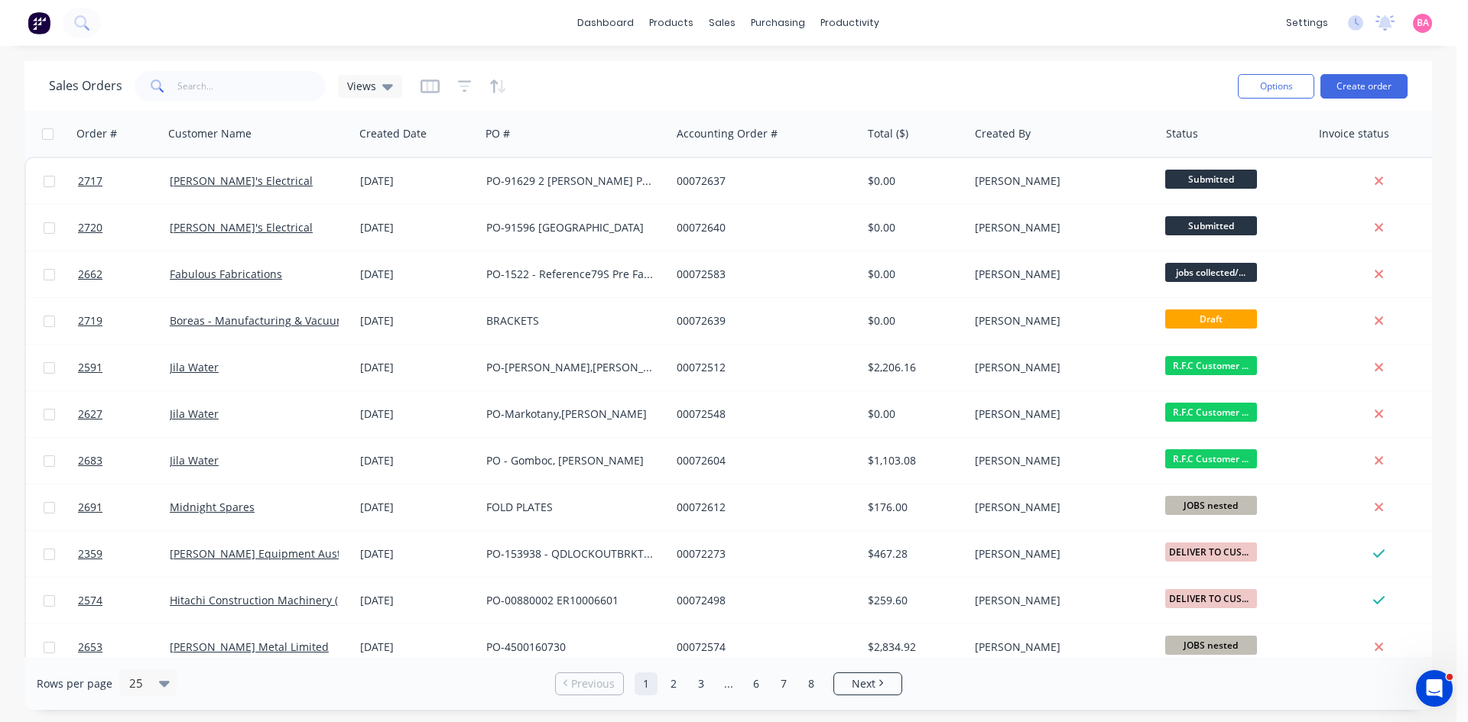 The width and height of the screenshot is (1468, 722). What do you see at coordinates (646, 684) in the screenshot?
I see `a: Page 1 is your current page` at bounding box center [646, 684].